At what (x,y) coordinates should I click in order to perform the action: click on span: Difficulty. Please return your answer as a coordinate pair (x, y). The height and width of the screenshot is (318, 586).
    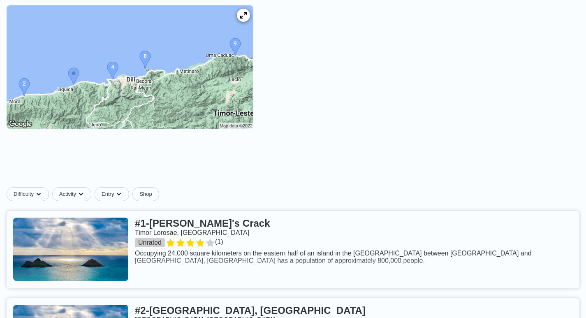
    Looking at the image, I should click on (23, 194).